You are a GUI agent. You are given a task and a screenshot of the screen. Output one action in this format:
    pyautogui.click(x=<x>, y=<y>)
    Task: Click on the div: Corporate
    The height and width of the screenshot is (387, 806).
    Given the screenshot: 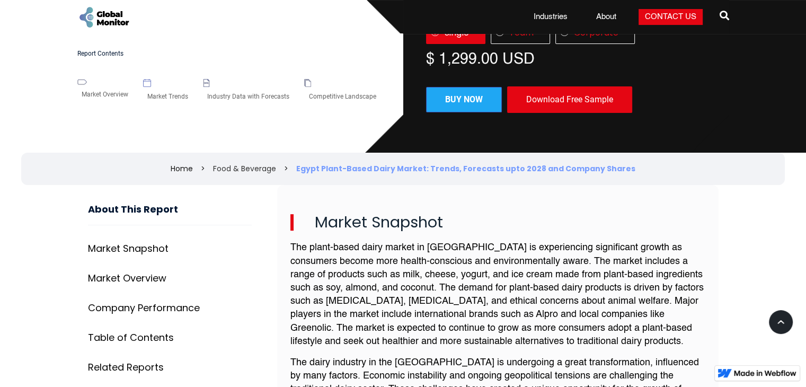 What is the action you would take?
    pyautogui.click(x=596, y=33)
    